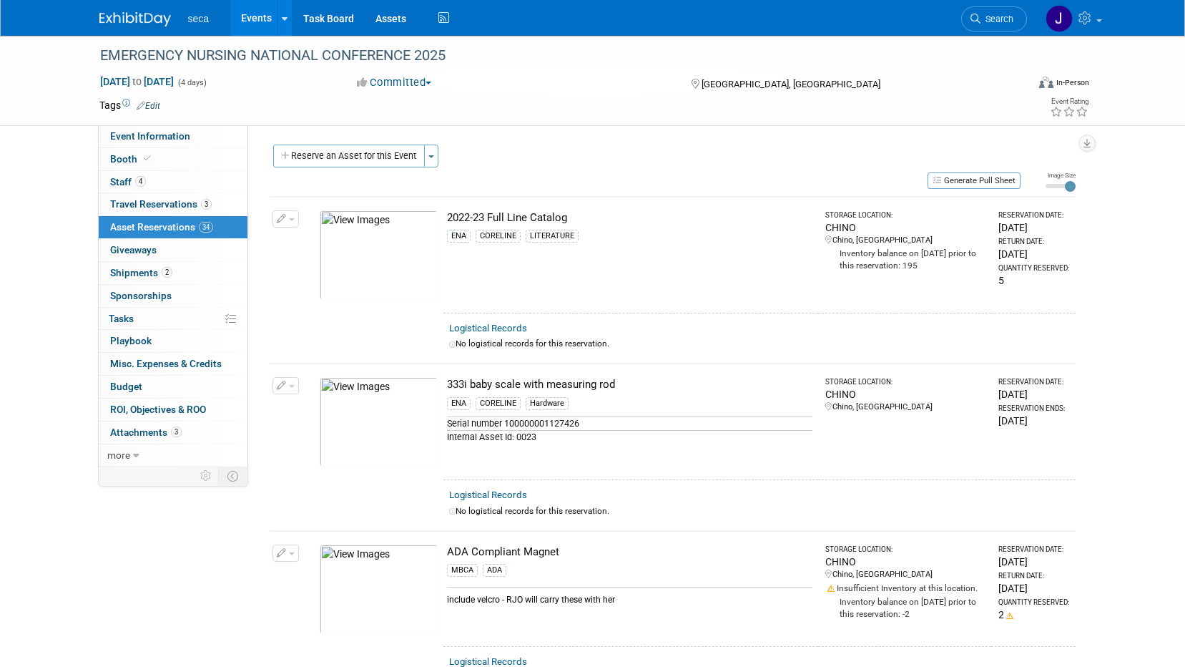 This screenshot has height=667, width=1185. Describe the element at coordinates (994, 19) in the screenshot. I see `a: Search` at that location.